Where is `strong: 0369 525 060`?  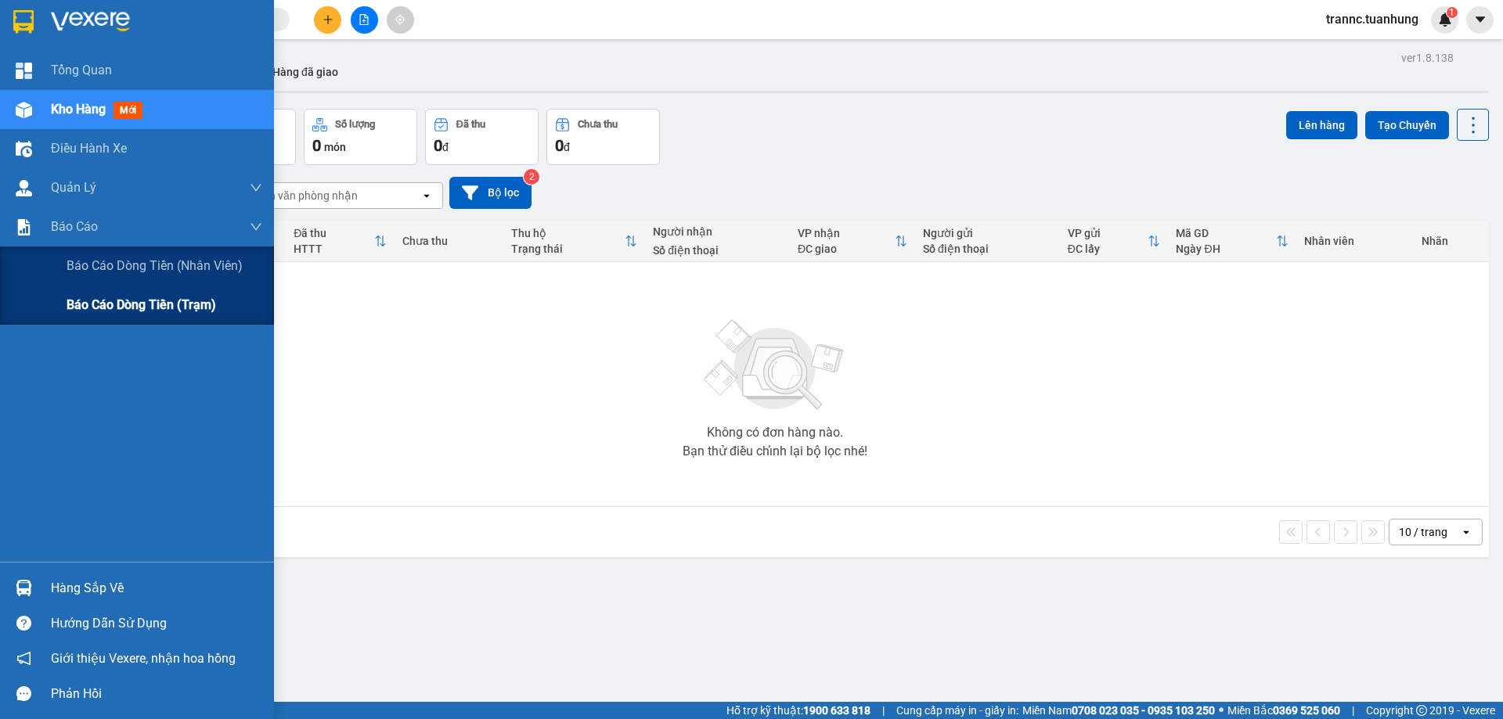
strong: 0369 525 060 is located at coordinates (1307, 711).